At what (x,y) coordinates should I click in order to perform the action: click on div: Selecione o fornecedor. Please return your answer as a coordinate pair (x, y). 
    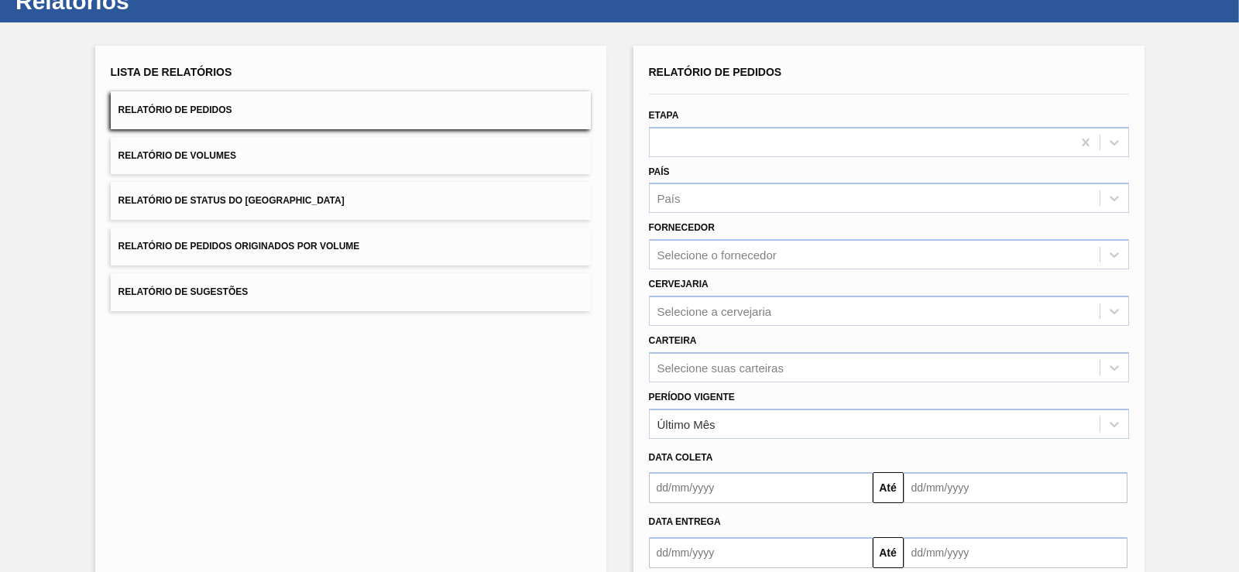
    Looking at the image, I should click on (717, 255).